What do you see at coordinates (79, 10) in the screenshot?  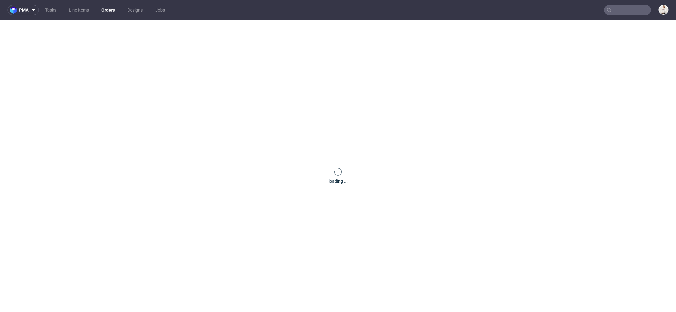 I see `a: Line Items` at bounding box center [79, 10].